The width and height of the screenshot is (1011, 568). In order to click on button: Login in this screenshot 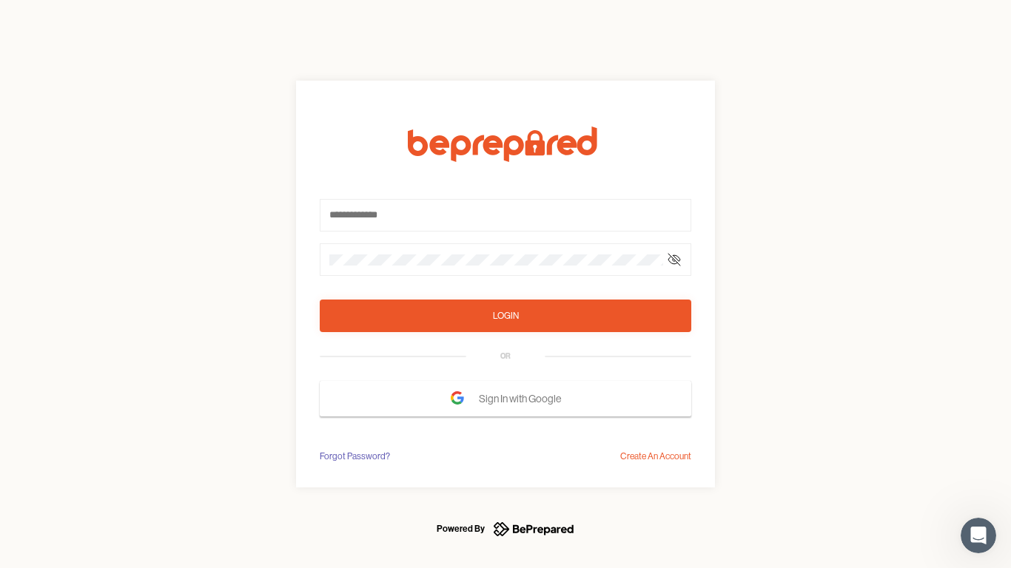, I will do `click(506, 316)`.